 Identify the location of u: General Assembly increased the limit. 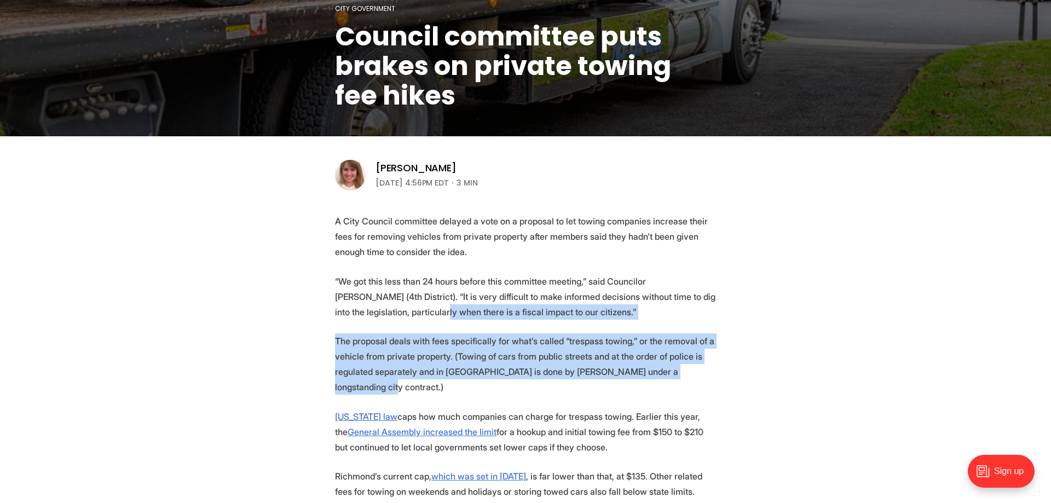
(422, 432).